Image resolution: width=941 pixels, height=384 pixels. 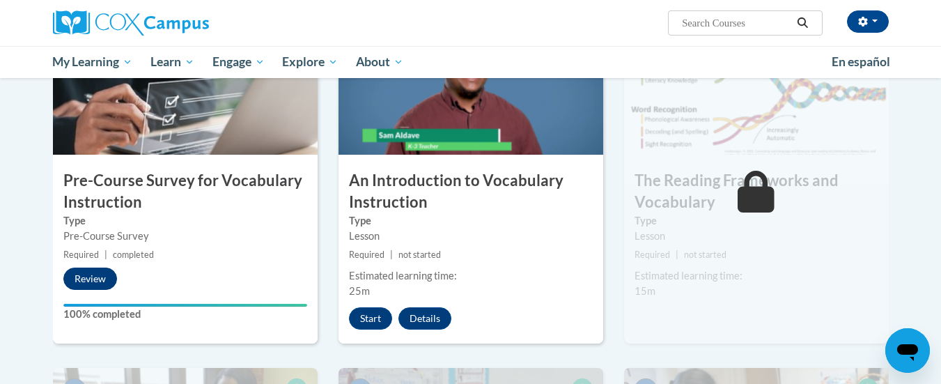 What do you see at coordinates (380, 62) in the screenshot?
I see `span: About` at bounding box center [380, 62].